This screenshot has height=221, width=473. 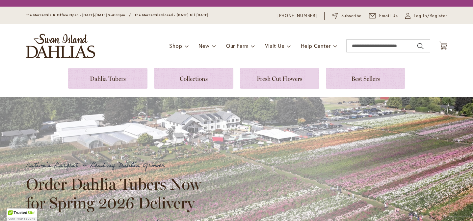 I want to click on h2: Order Dahlia Tubers Now for Spring 2026 Delivery, so click(x=117, y=193).